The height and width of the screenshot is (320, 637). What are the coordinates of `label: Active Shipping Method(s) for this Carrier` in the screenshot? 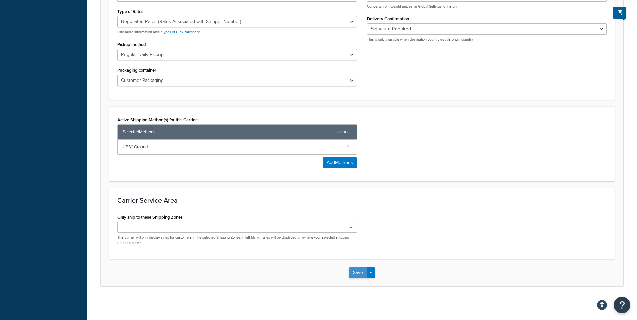 It's located at (158, 120).